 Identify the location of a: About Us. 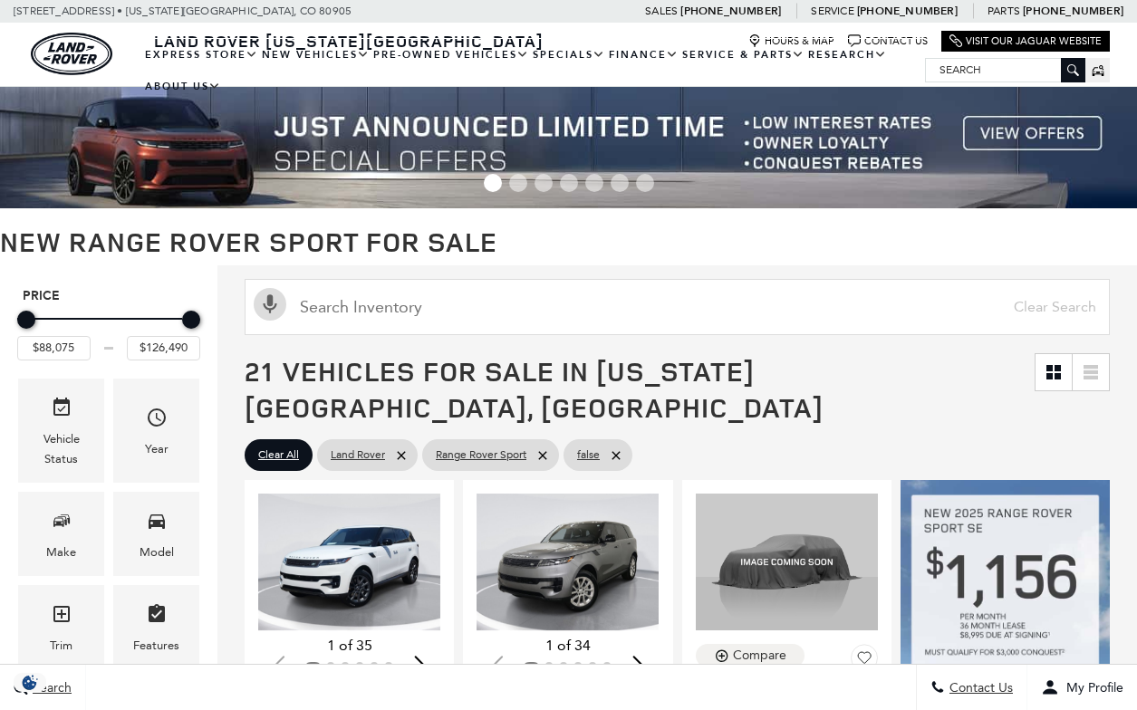
(183, 86).